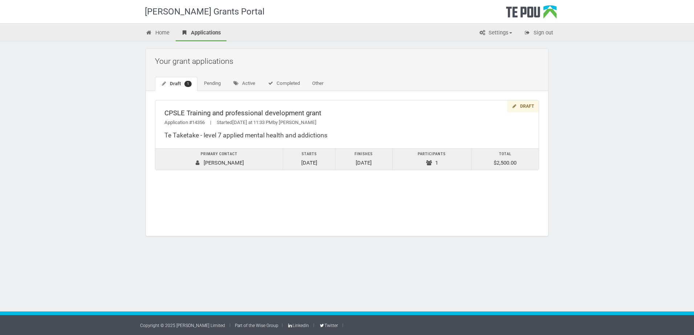  Describe the element at coordinates (538, 33) in the screenshot. I see `a: Sign out` at that location.